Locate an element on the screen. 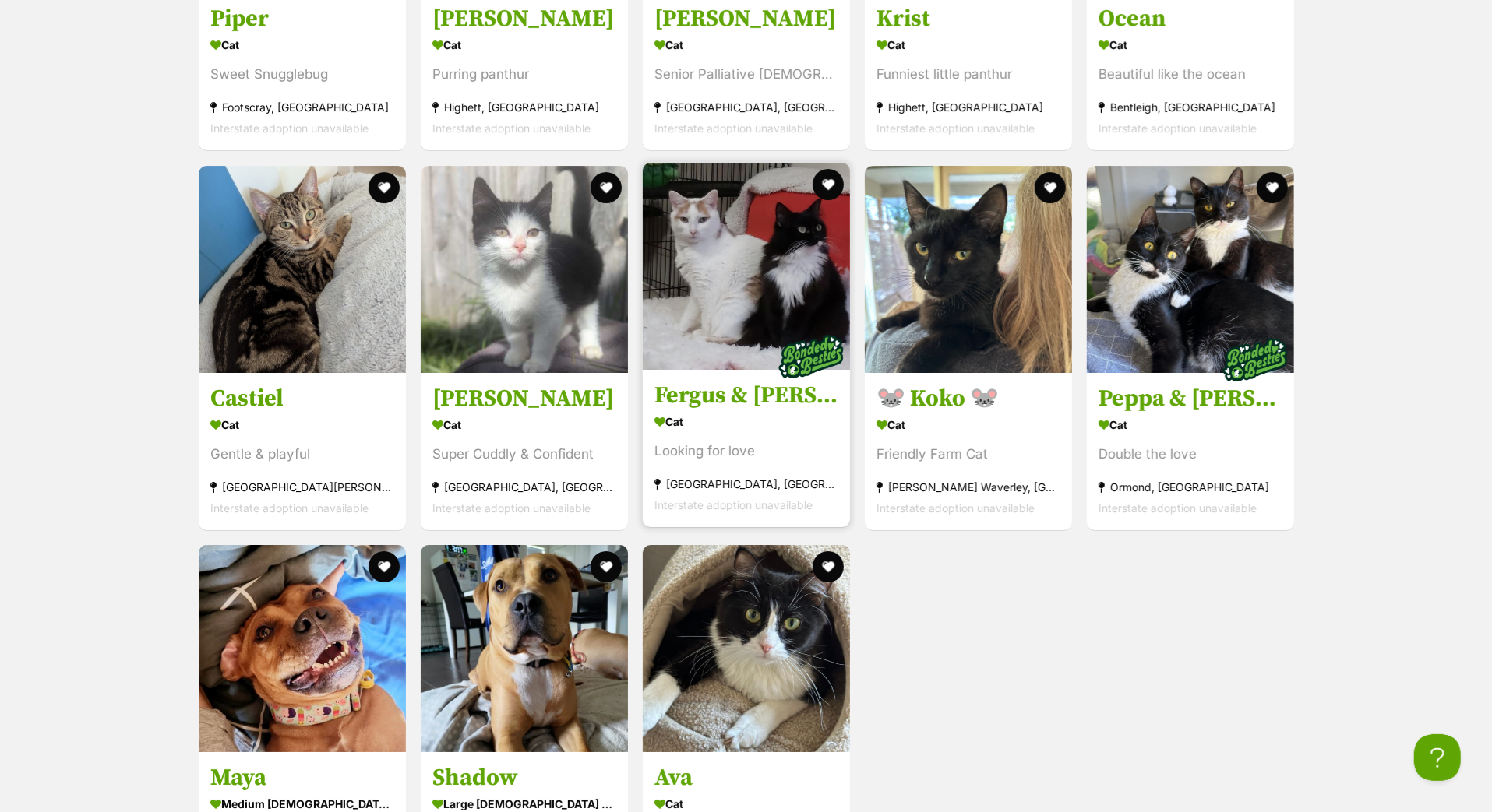 The width and height of the screenshot is (1492, 812). div: Gentle & playful is located at coordinates (302, 454).